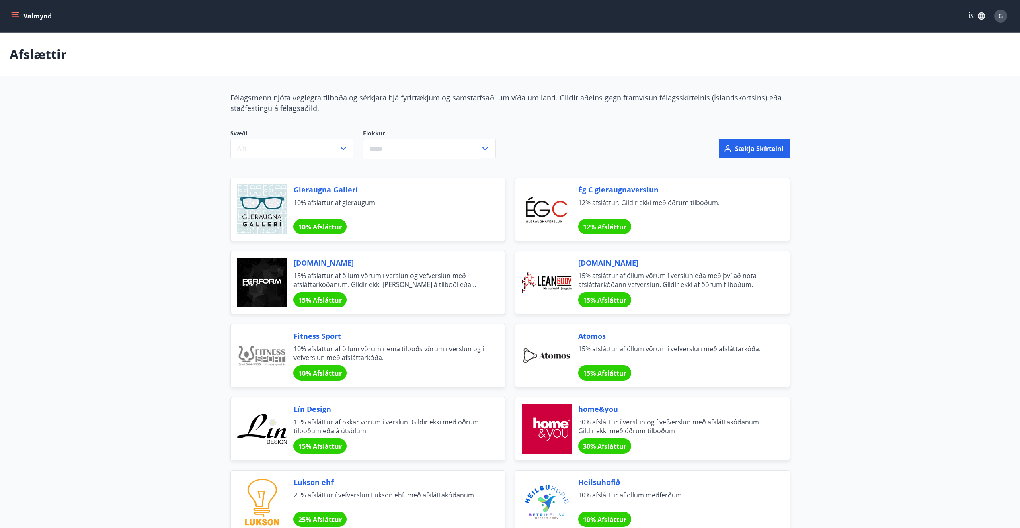 The width and height of the screenshot is (1020, 528). Describe the element at coordinates (674, 482) in the screenshot. I see `span: Heilsuhofið` at that location.